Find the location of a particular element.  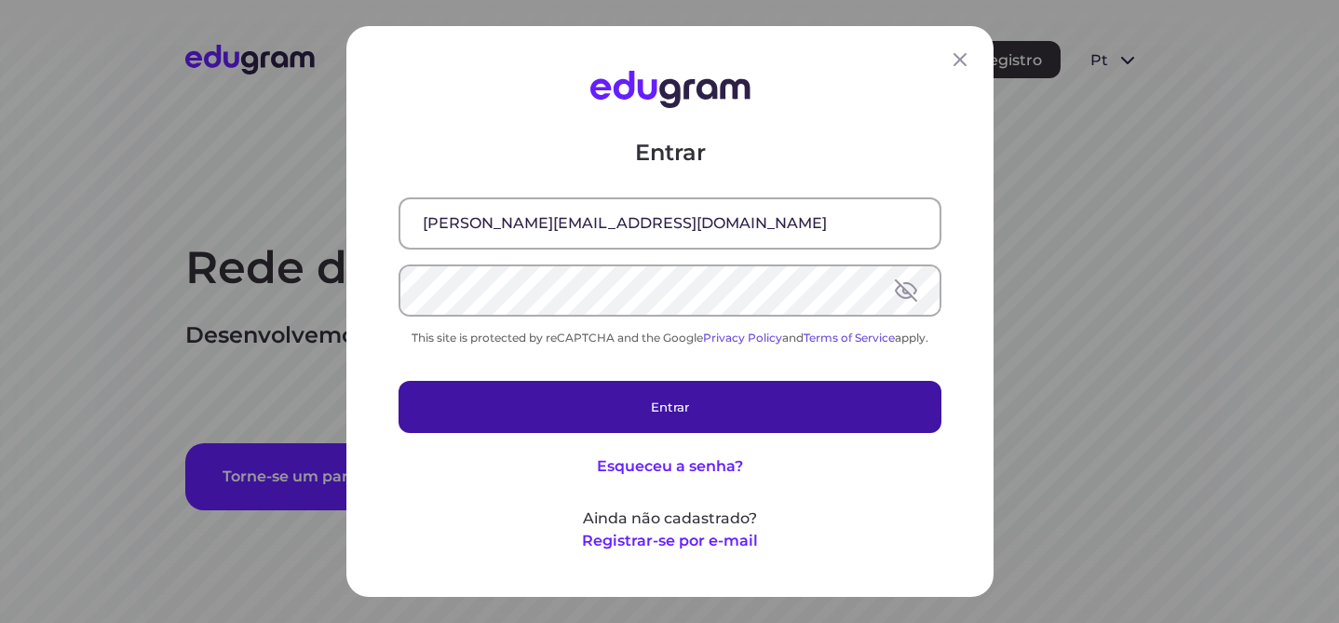

p: Ainda não cadastrado? is located at coordinates (670, 519).